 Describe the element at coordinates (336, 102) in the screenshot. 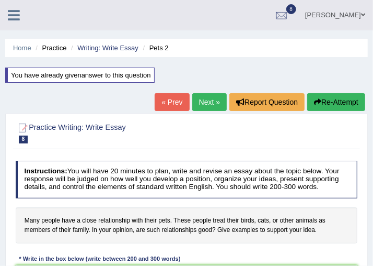

I see `button: Re-Attempt` at that location.